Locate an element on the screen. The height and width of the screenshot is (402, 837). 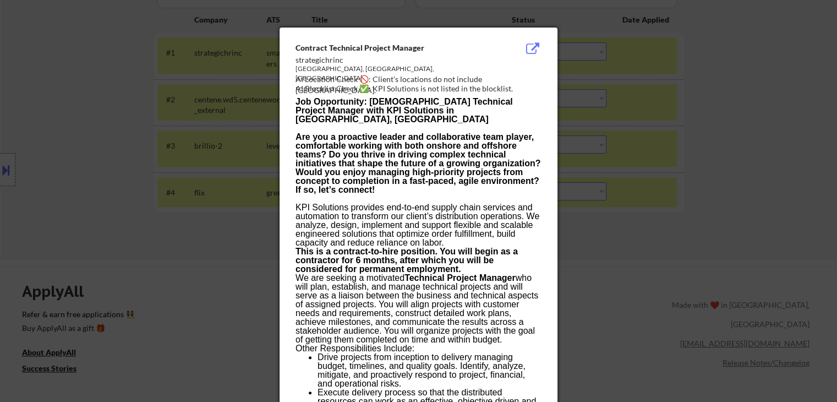
strong: This is a contract-to-hire position. You will begin as a contractor for 6 months, after which you... is located at coordinates (407, 260).